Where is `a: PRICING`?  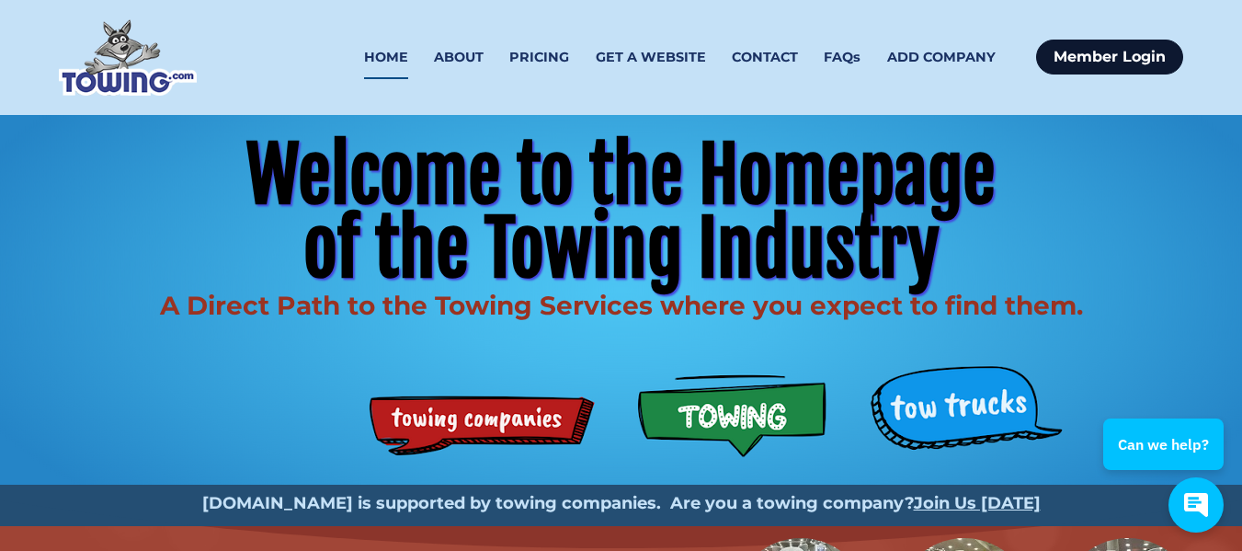
a: PRICING is located at coordinates (539, 57).